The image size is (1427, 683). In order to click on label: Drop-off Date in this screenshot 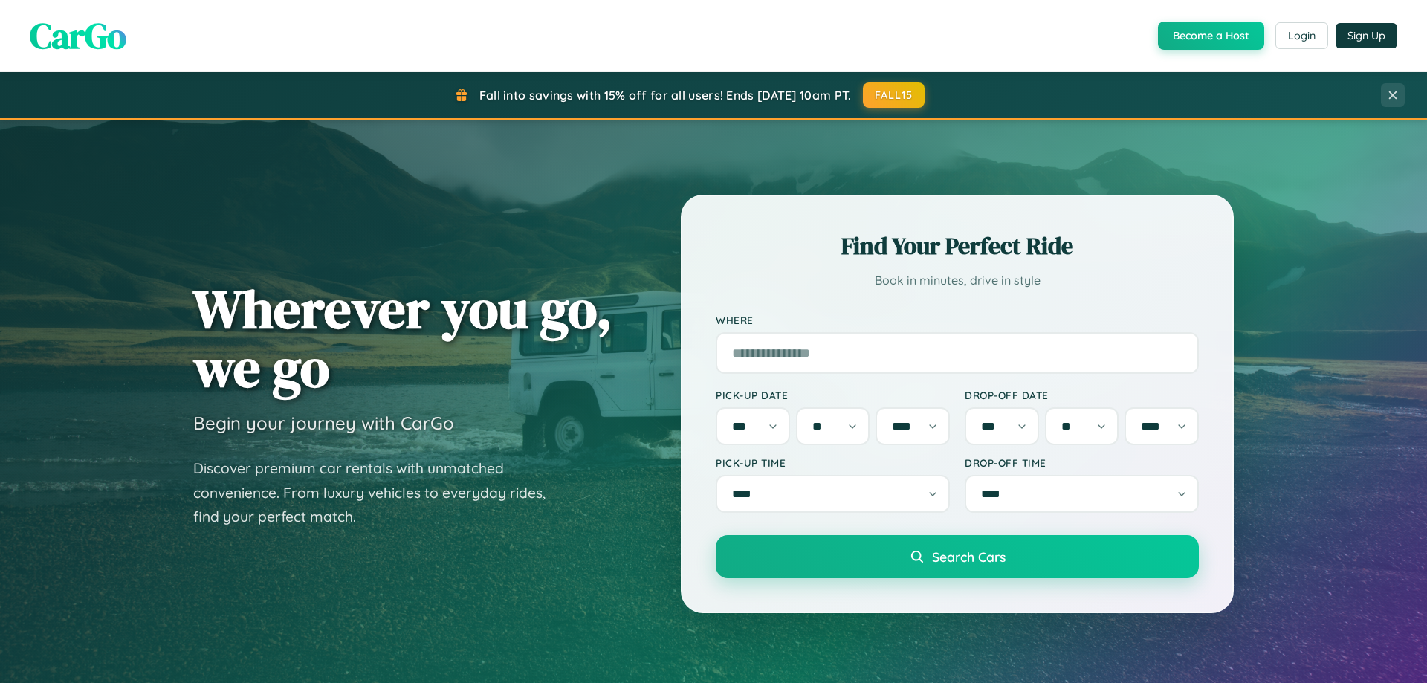, I will do `click(1082, 395)`.